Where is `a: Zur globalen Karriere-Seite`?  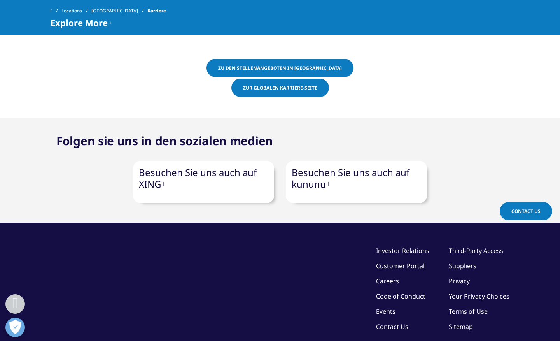 a: Zur globalen Karriere-Seite is located at coordinates (280, 88).